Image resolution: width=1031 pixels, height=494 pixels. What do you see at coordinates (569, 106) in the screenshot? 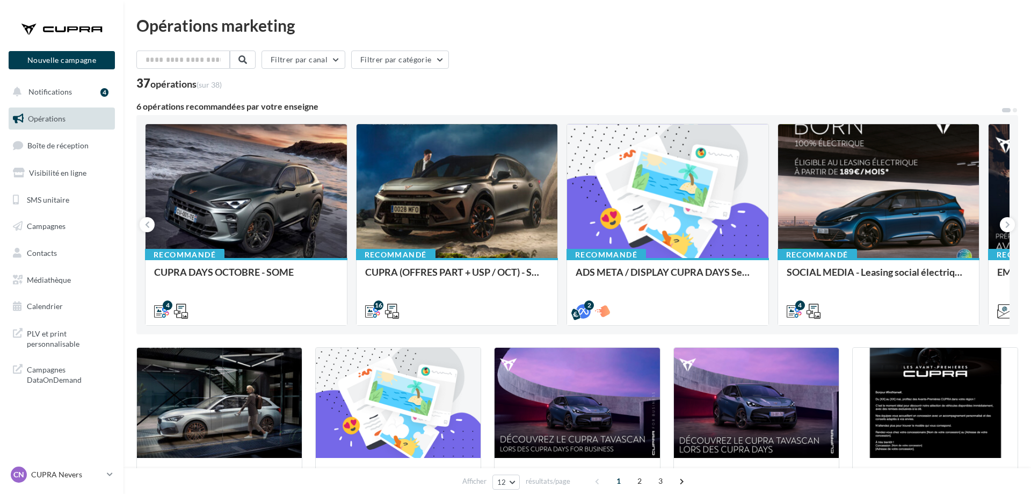
I see `div: 6 opérations recommandées par votre enseigne` at bounding box center [569, 106].